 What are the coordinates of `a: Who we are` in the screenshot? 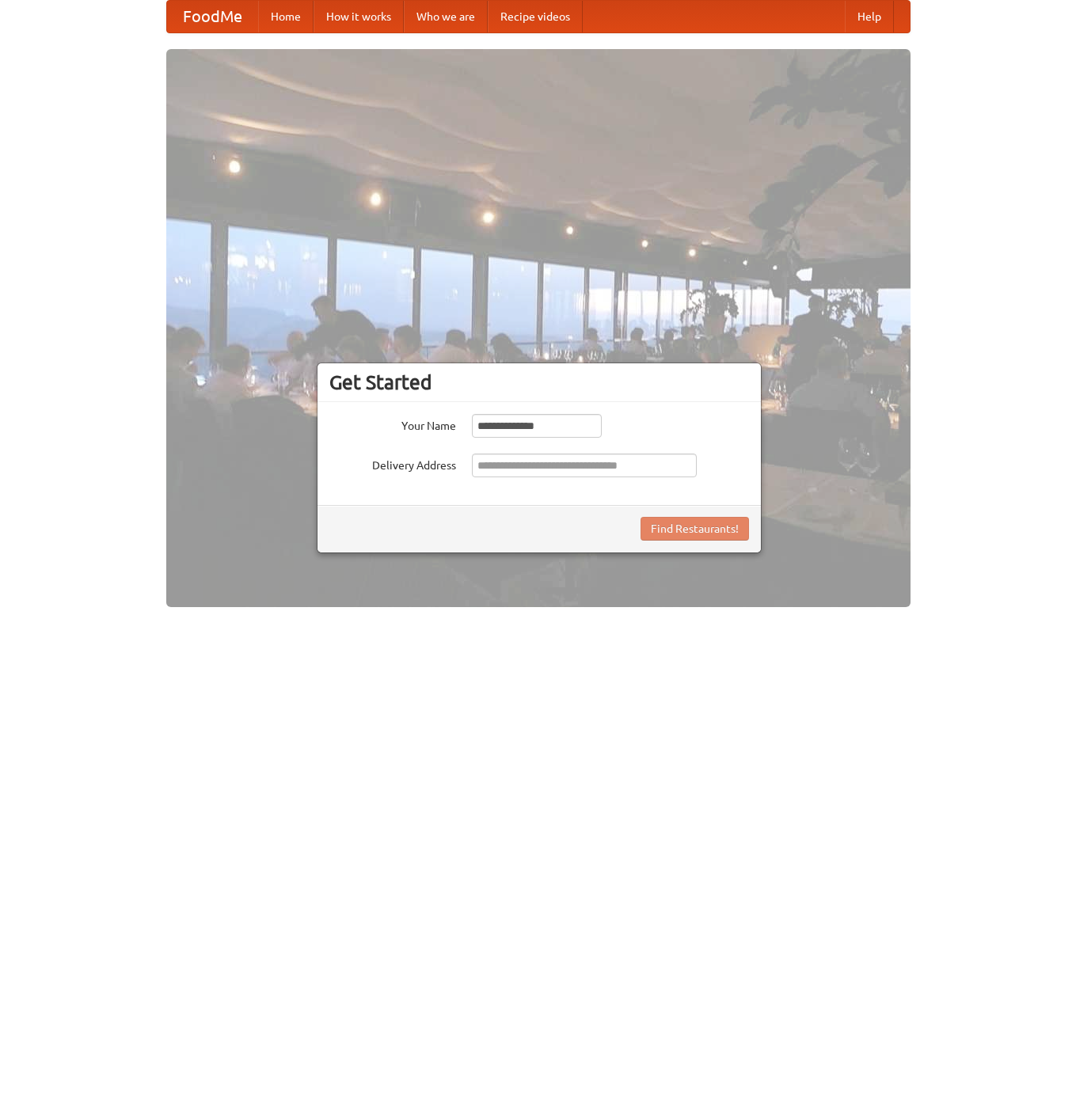 It's located at (446, 17).